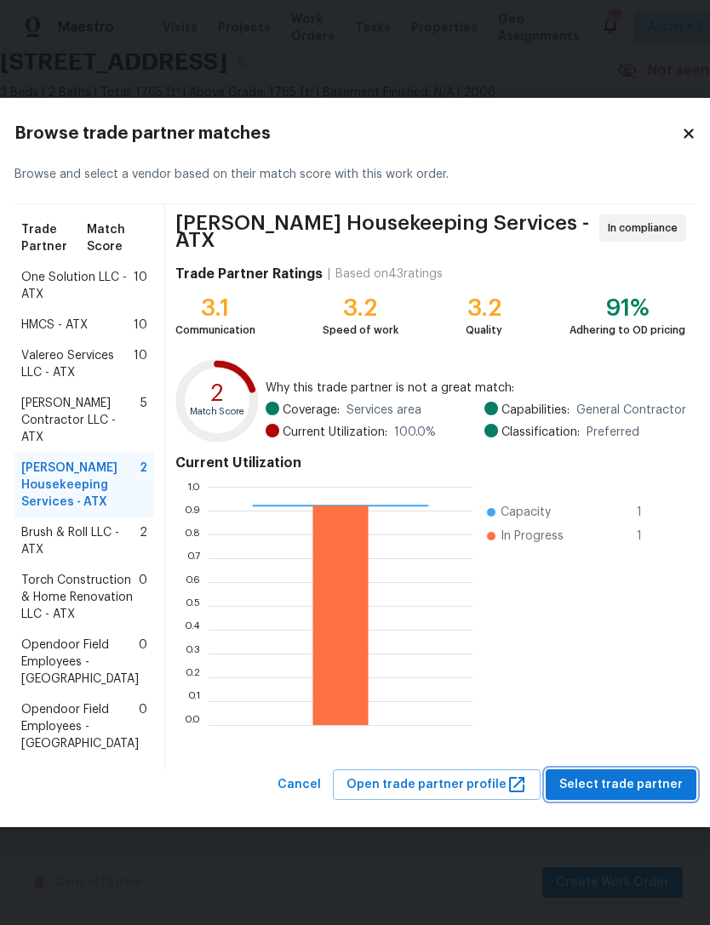 This screenshot has height=925, width=710. What do you see at coordinates (191, 511) in the screenshot?
I see `text: 0.9` at bounding box center [191, 511].